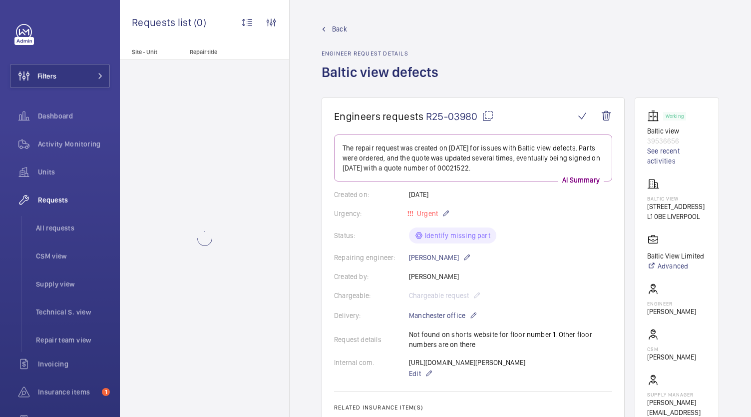 The image size is (751, 417). I want to click on span: R25-03980, so click(460, 116).